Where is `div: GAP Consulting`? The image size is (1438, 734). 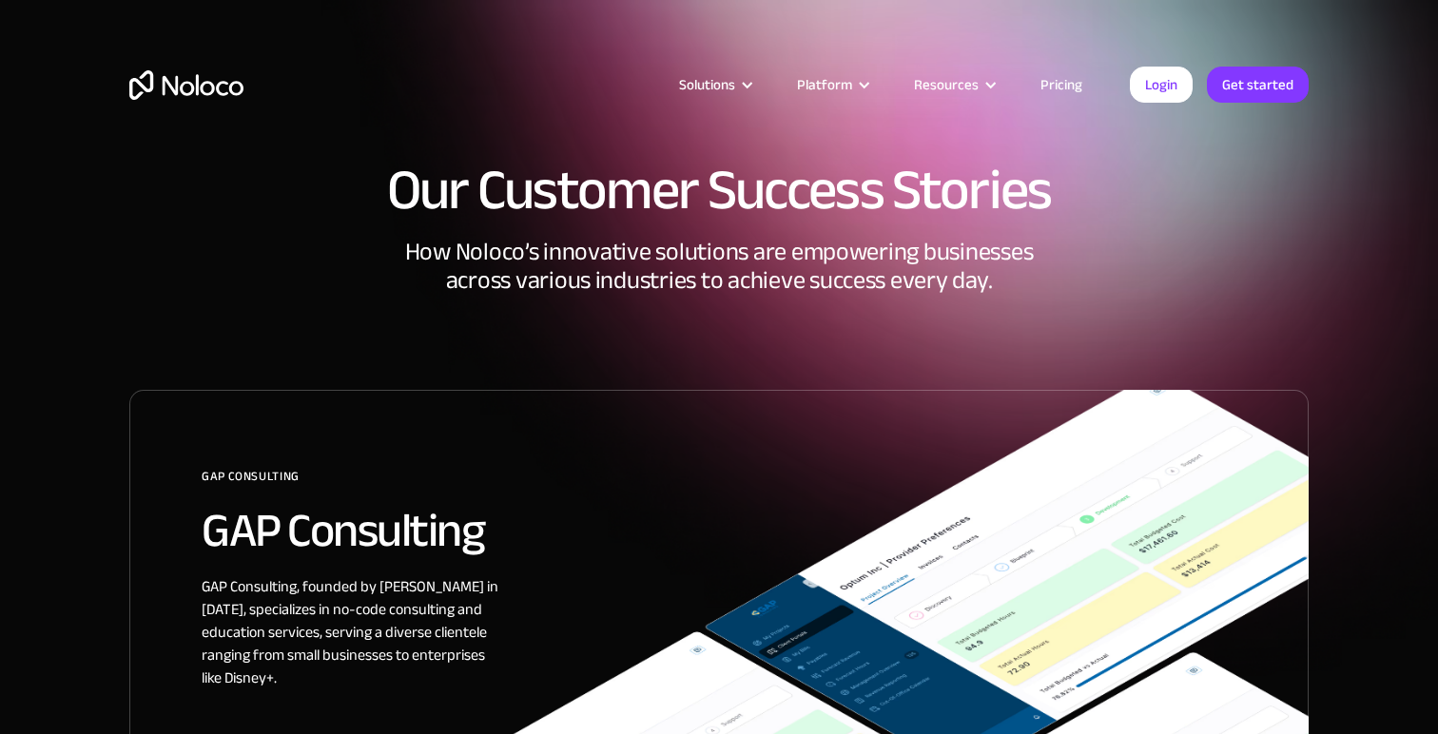 div: GAP Consulting is located at coordinates (754, 483).